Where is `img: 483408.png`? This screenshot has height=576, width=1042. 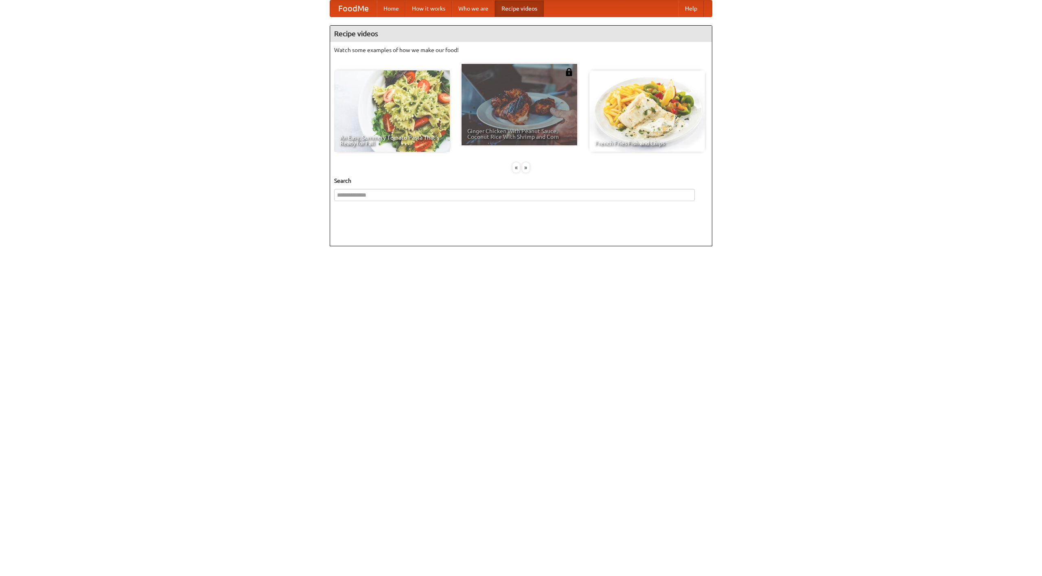
img: 483408.png is located at coordinates (569, 72).